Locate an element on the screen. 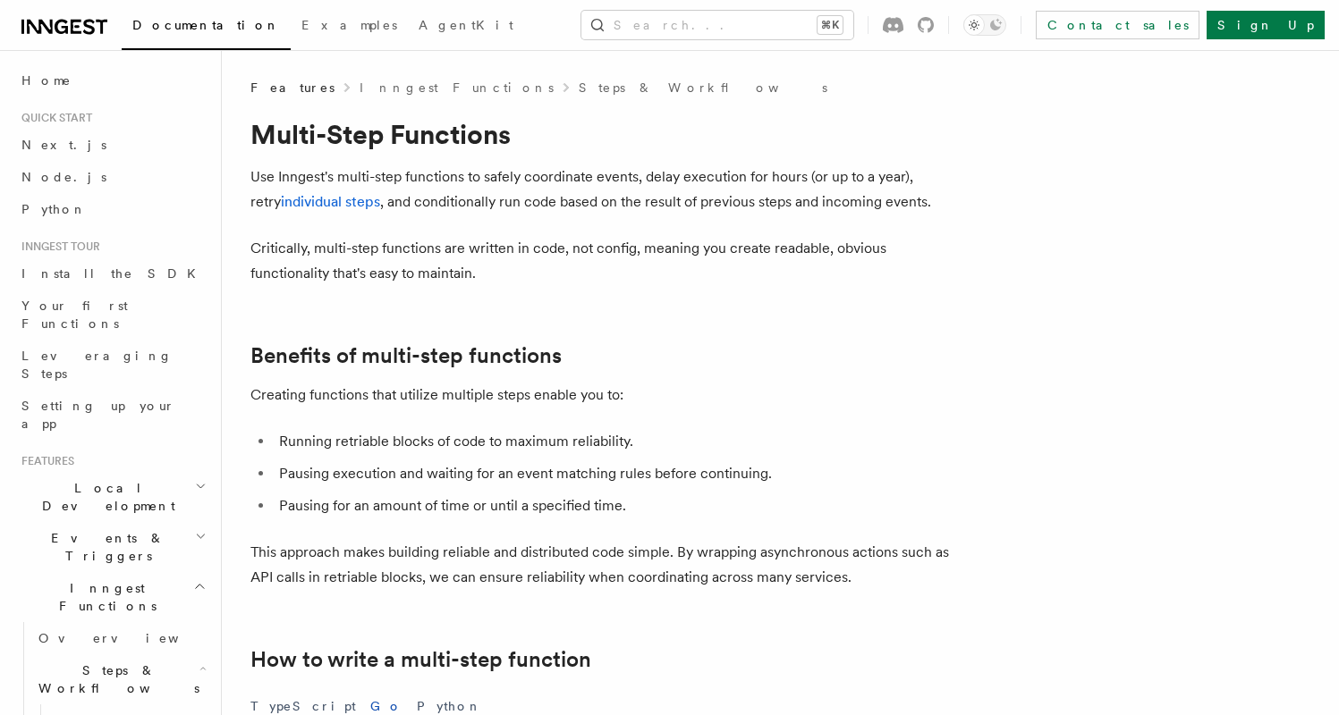  a: Node.js is located at coordinates (112, 177).